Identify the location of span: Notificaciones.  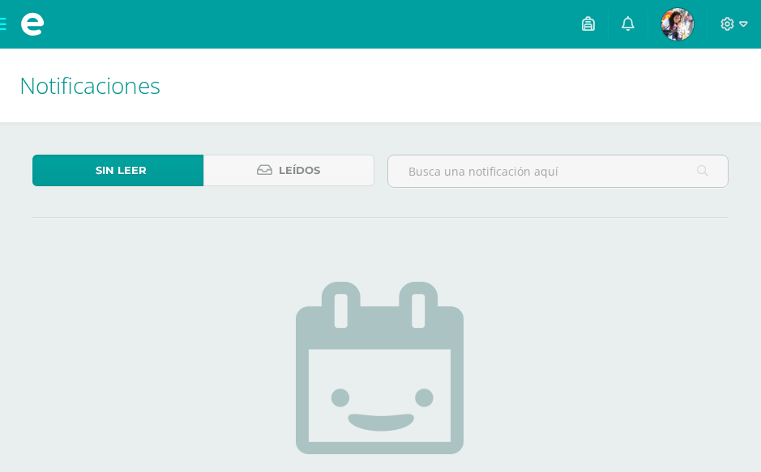
(90, 85).